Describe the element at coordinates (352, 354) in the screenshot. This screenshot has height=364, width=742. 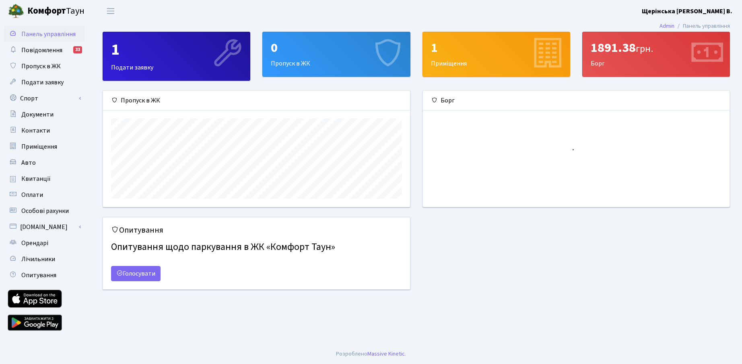
I see `a: Розроблено` at that location.